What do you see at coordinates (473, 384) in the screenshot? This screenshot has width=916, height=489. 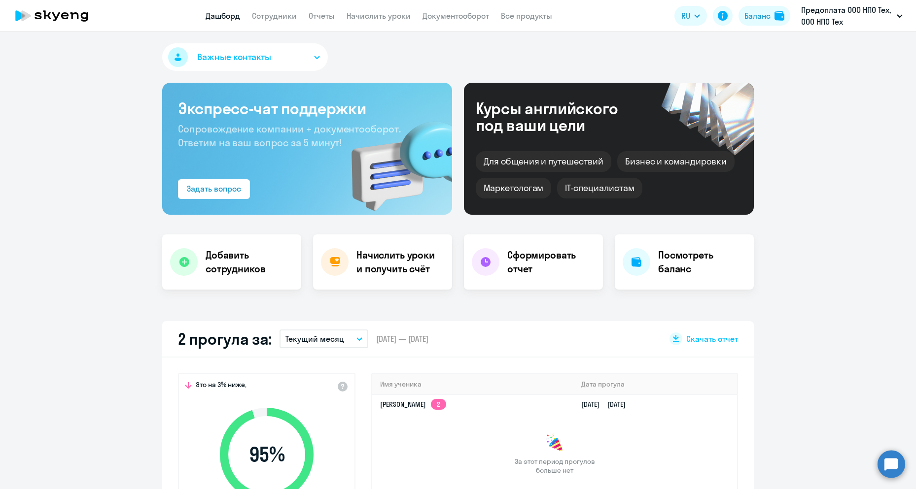 I see `th: Имя ученика` at bounding box center [473, 384].